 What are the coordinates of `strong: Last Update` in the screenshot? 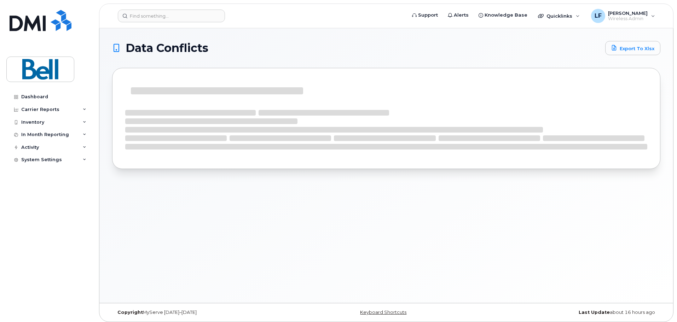 It's located at (595, 313).